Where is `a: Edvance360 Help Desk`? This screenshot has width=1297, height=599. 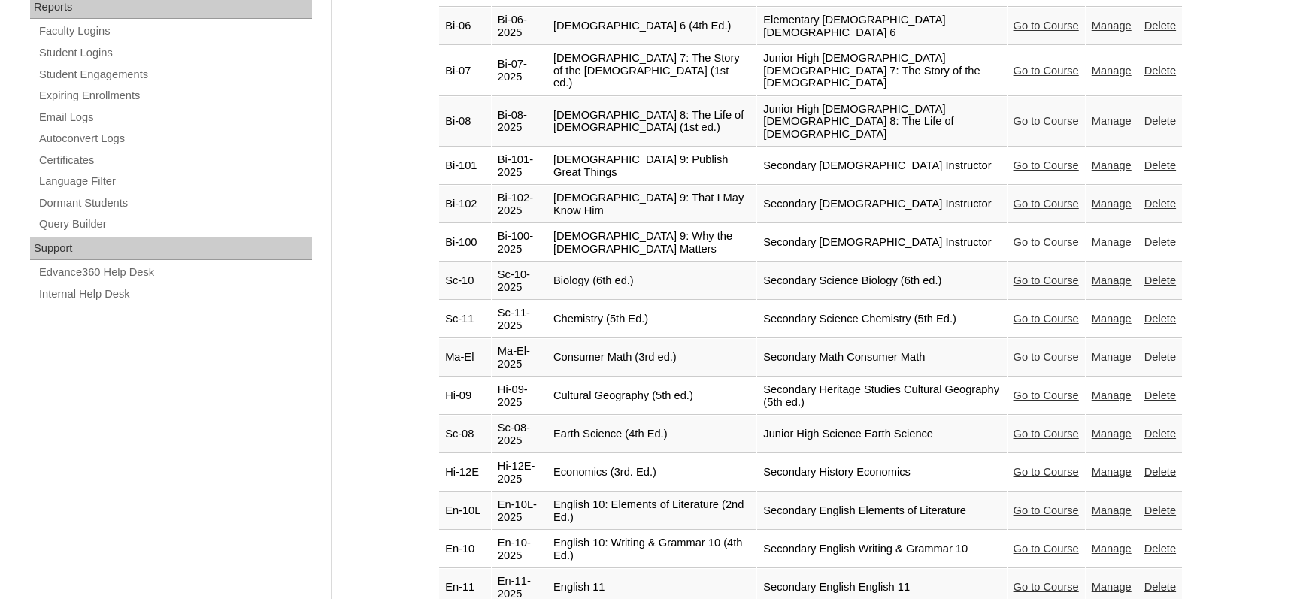 a: Edvance360 Help Desk is located at coordinates (174, 272).